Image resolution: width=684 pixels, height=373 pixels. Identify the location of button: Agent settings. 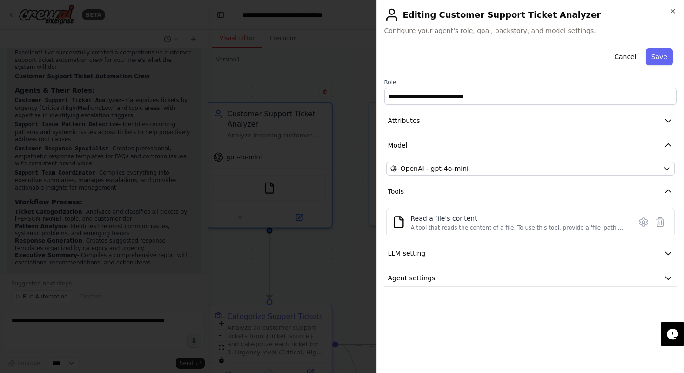
(530, 278).